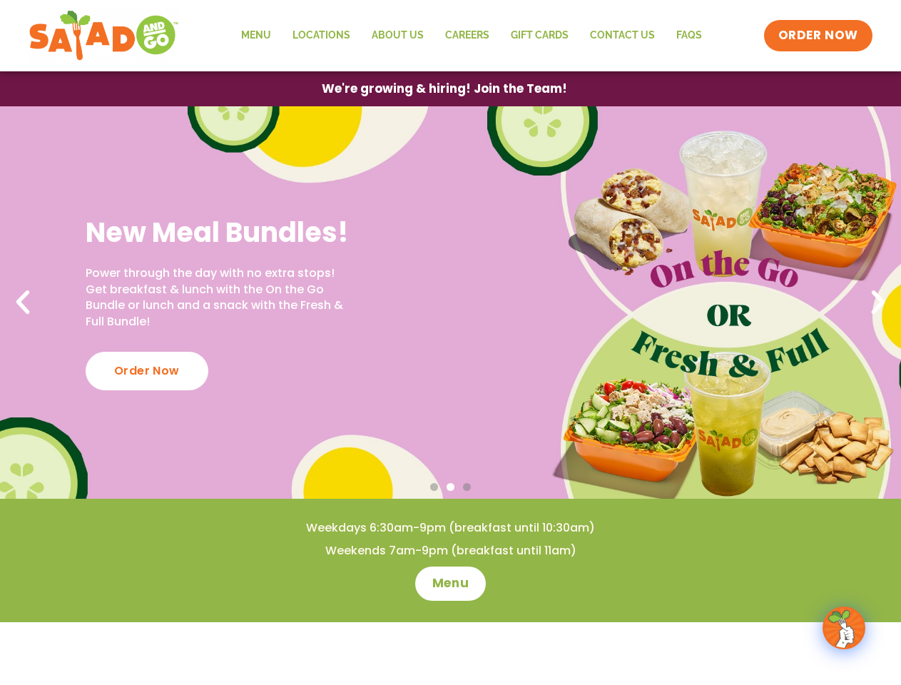 The width and height of the screenshot is (901, 685). Describe the element at coordinates (471, 36) in the screenshot. I see `nav: Menu` at that location.